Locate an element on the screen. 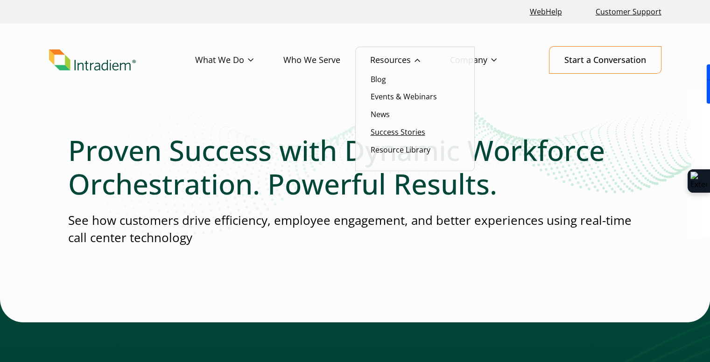 The width and height of the screenshot is (710, 362). a: Resources is located at coordinates (410, 60).